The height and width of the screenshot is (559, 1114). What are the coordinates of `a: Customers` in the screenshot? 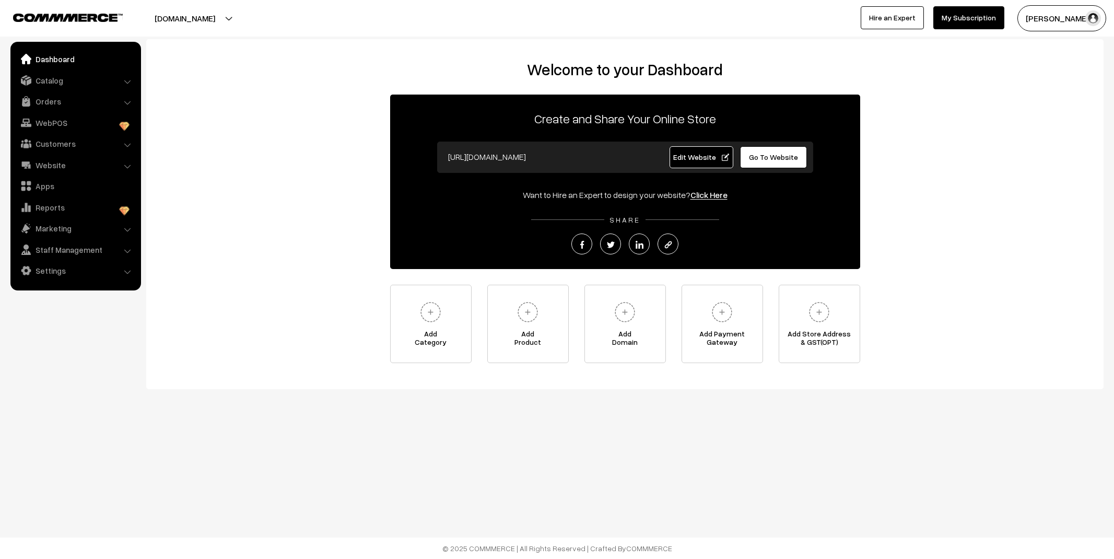 It's located at (75, 144).